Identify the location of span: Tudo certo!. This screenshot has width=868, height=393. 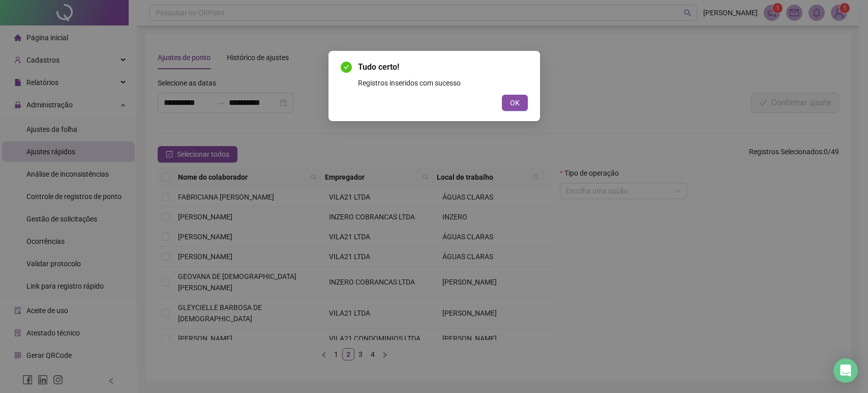
(443, 67).